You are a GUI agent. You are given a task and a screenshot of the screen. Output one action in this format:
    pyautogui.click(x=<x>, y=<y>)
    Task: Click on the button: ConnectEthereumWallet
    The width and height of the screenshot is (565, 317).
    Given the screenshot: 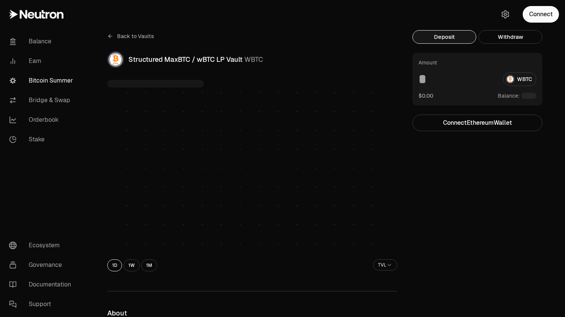 What is the action you would take?
    pyautogui.click(x=477, y=123)
    